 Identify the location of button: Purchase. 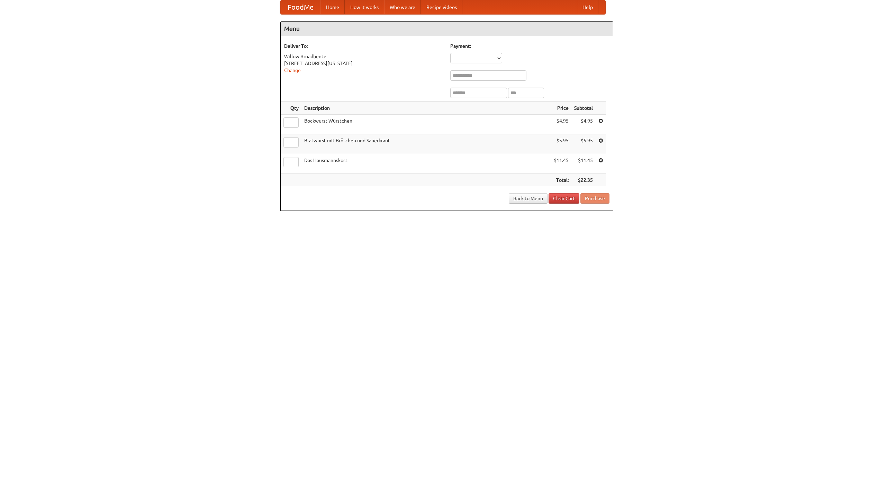
(595, 198).